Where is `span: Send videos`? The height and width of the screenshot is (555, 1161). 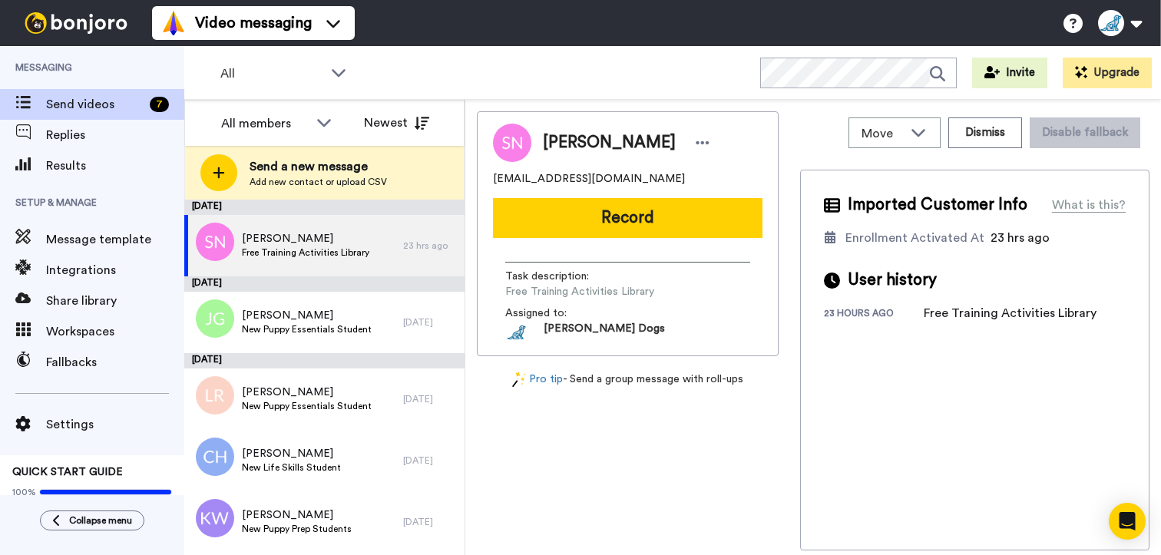
span: Send videos is located at coordinates (94, 104).